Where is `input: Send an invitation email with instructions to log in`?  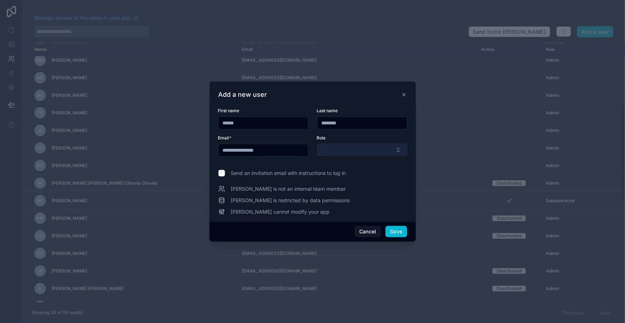
input: Send an invitation email with instructions to log in is located at coordinates (222, 173).